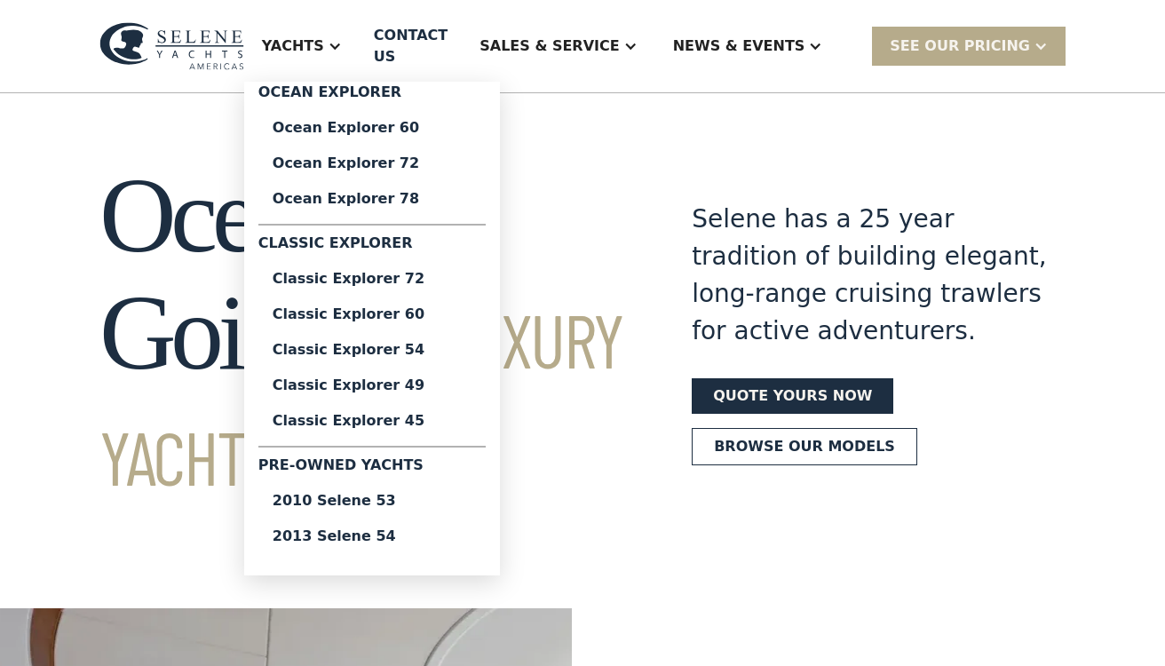 The width and height of the screenshot is (1165, 666). Describe the element at coordinates (372, 199) in the screenshot. I see `a: Ocean Explorer 78` at that location.